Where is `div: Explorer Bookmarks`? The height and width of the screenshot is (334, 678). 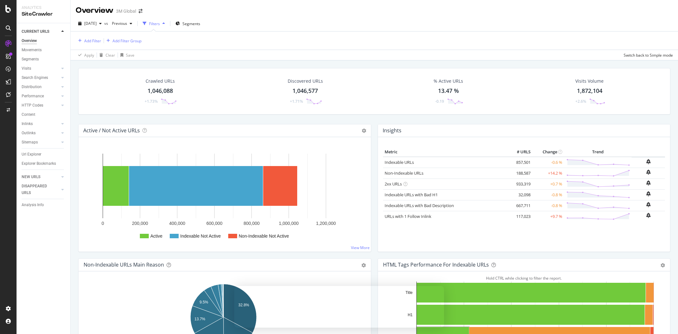 div: Explorer Bookmarks is located at coordinates (39, 163).